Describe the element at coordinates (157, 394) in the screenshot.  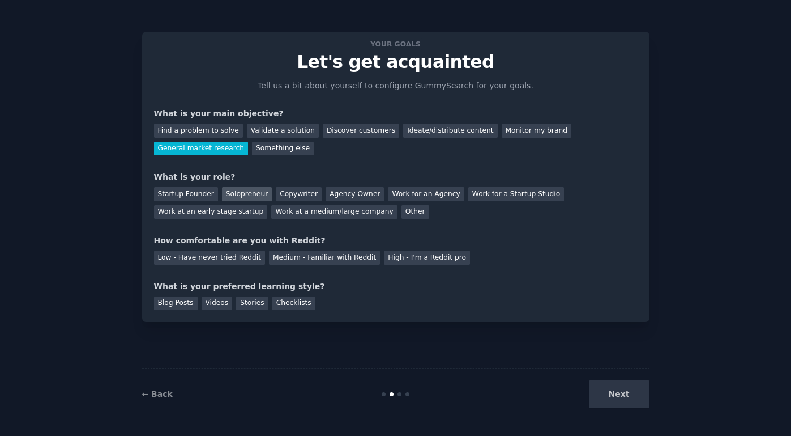
I see `a: ← Back` at that location.